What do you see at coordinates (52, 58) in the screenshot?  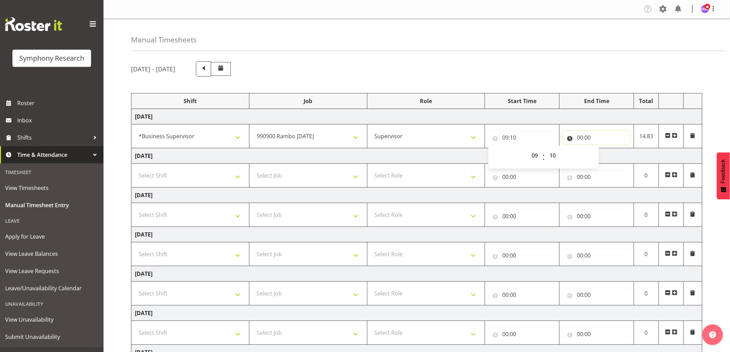 I see `div: Symphony Research` at bounding box center [52, 58].